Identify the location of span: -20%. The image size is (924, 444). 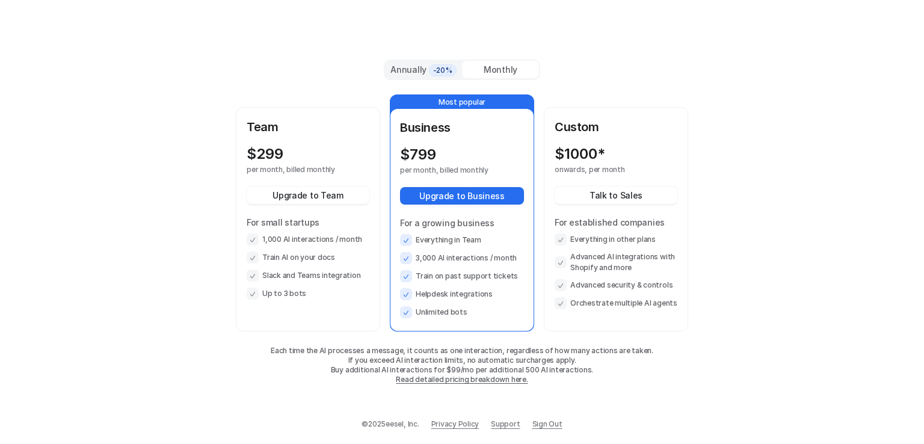
(443, 70).